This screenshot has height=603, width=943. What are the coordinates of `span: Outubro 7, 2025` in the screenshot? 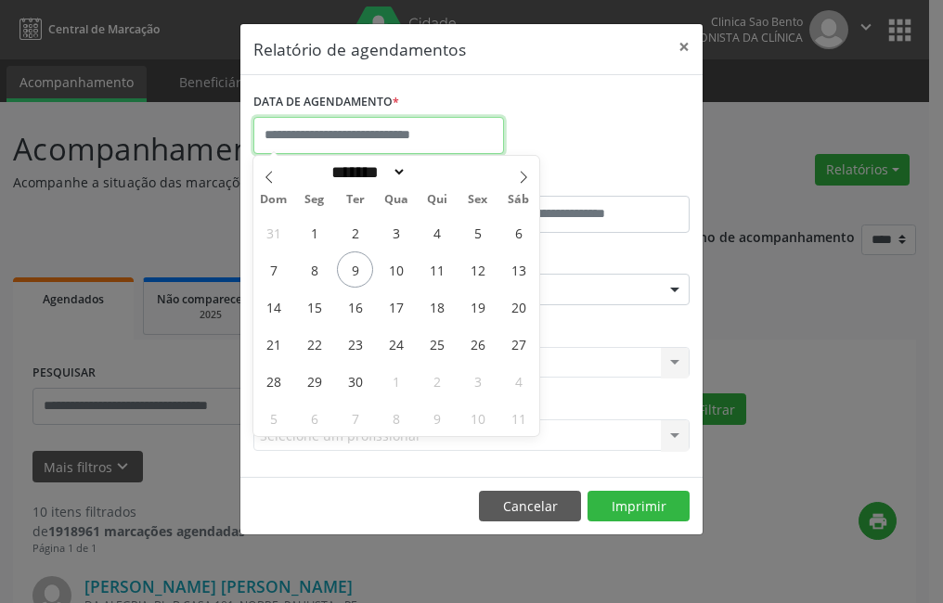 It's located at (355, 418).